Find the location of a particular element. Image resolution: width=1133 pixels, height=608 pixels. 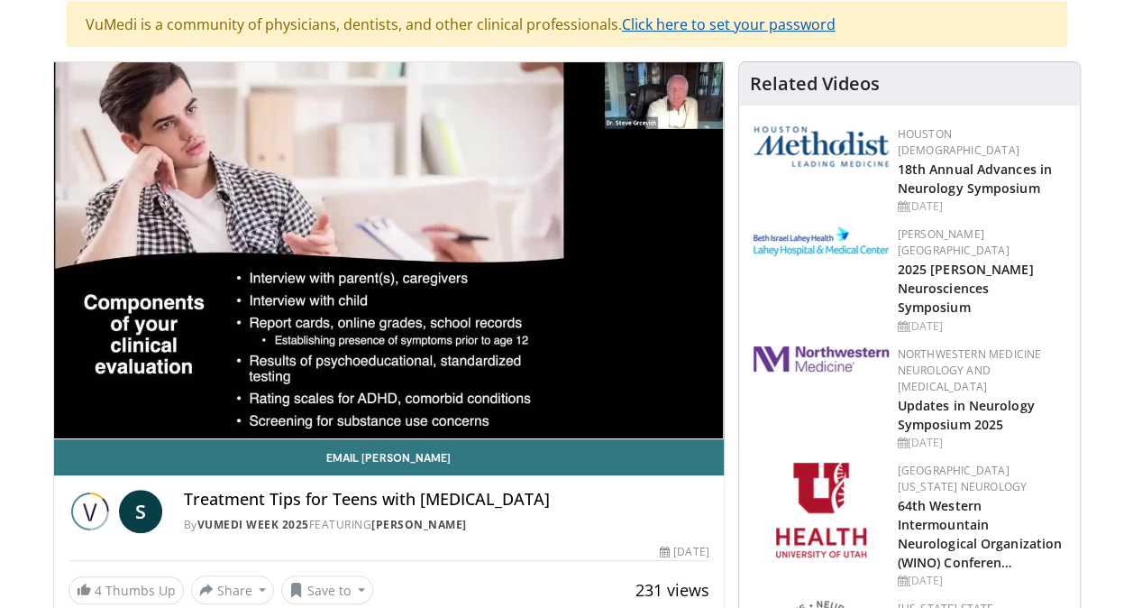

a: Updates in Neurology Symposium 2025 is located at coordinates (966, 415).